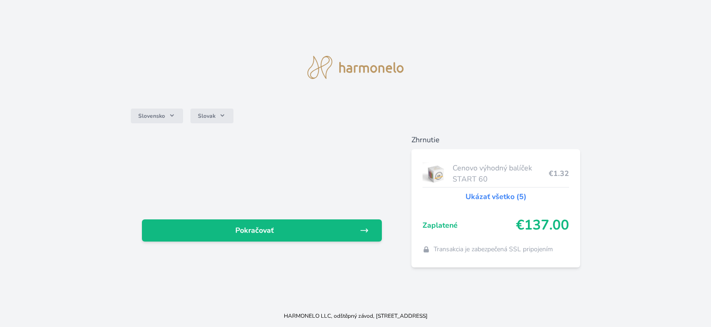 The height and width of the screenshot is (327, 711). What do you see at coordinates (157, 116) in the screenshot?
I see `button: Slovensko` at bounding box center [157, 116].